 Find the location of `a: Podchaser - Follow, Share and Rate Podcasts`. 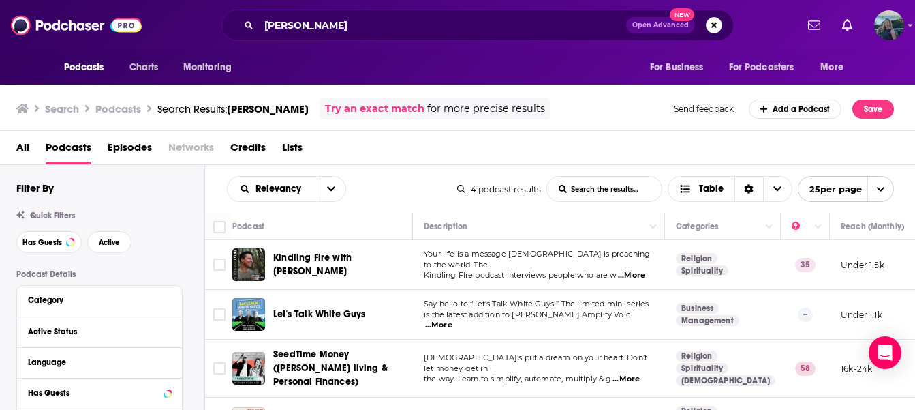

a: Podchaser - Follow, Share and Rate Podcasts is located at coordinates (76, 25).